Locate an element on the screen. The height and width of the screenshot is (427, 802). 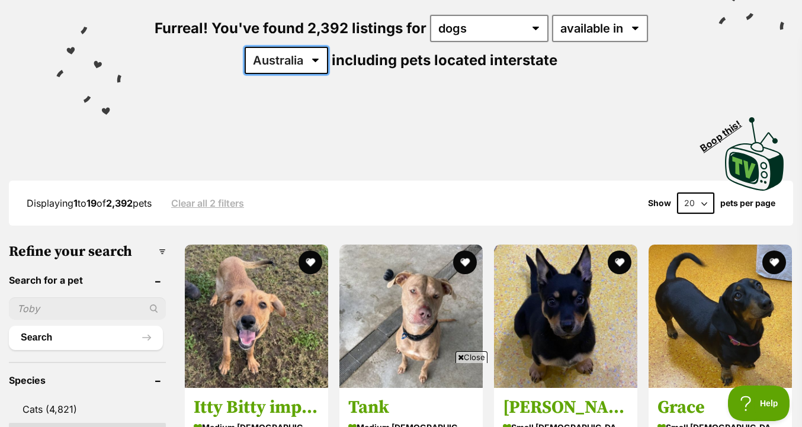
strong: 1 is located at coordinates (75, 203).